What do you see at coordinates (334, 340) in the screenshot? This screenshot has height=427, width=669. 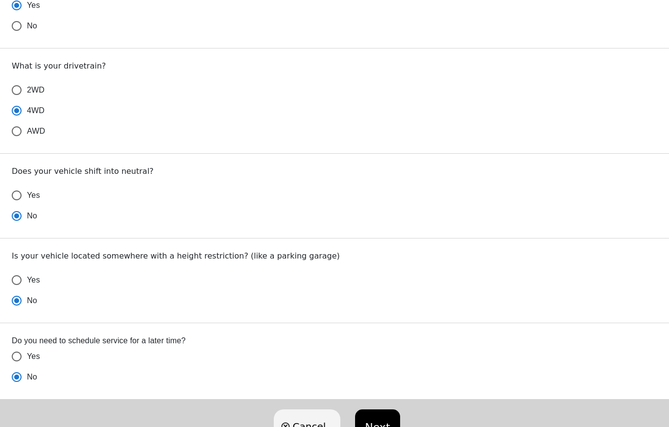 I see `label: Do you need to schedule service for a later time?` at bounding box center [334, 340].